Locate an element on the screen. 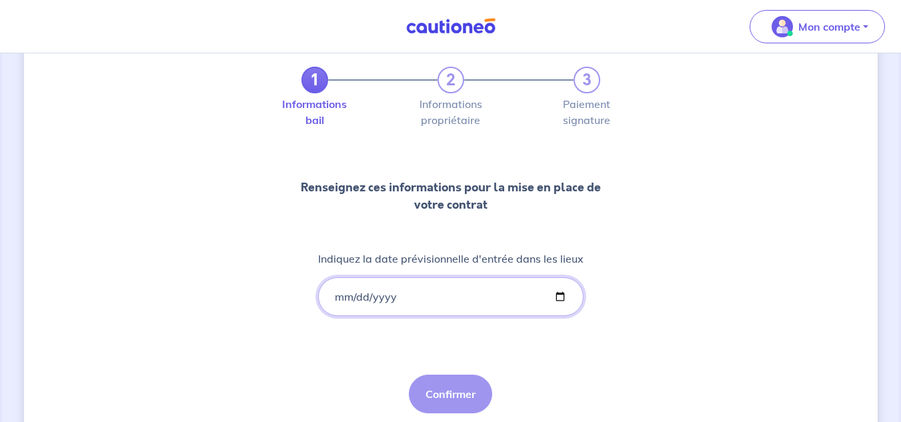 This screenshot has height=422, width=901. input: lease-signed-date-placeholder is located at coordinates (451, 297).